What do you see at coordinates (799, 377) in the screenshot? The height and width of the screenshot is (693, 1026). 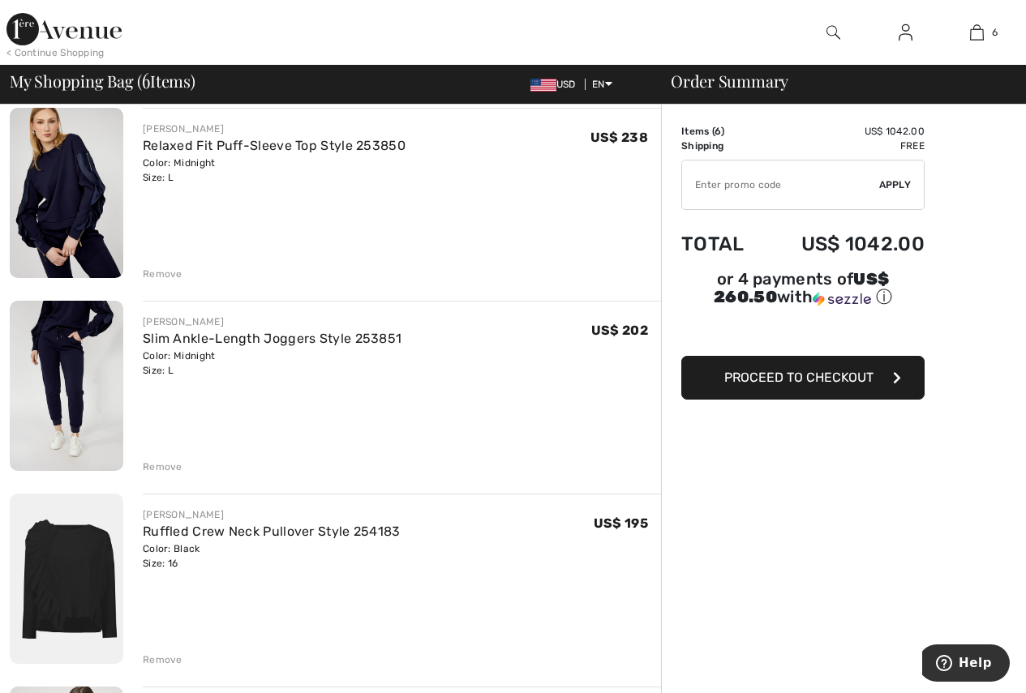 I see `span: Proceed to Checkout` at bounding box center [799, 377].